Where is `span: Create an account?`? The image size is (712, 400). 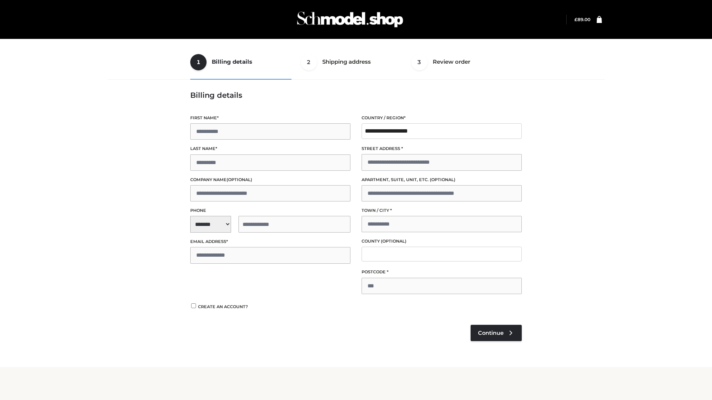
span: Create an account? is located at coordinates (223, 307).